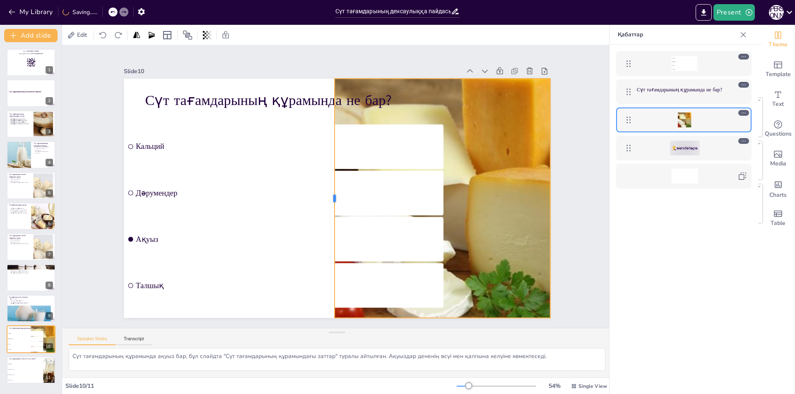 This screenshot has width=795, height=394. What do you see at coordinates (31, 51) in the screenshot?
I see `p: Go to` at bounding box center [31, 51].